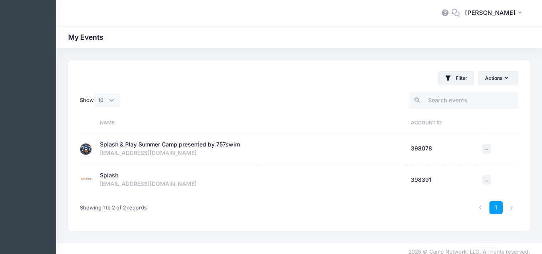  I want to click on button: Filter, so click(455, 78).